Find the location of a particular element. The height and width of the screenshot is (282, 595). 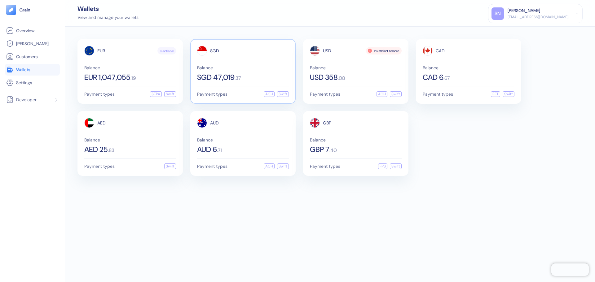

span: EUR 1,047,055 is located at coordinates (107, 77).